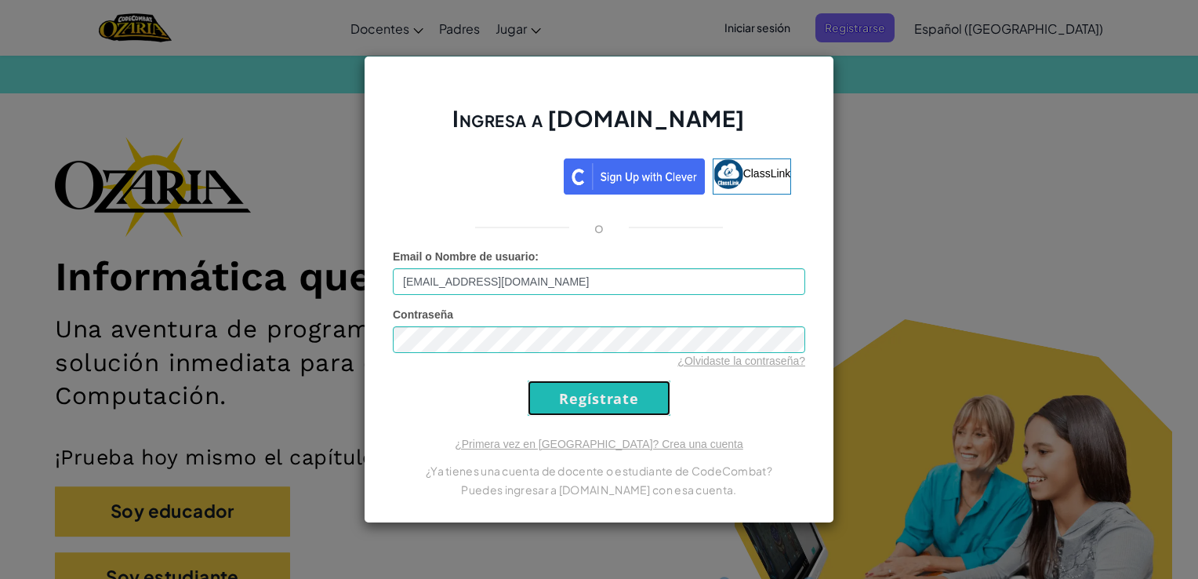  I want to click on span: Contraseña, so click(423, 314).